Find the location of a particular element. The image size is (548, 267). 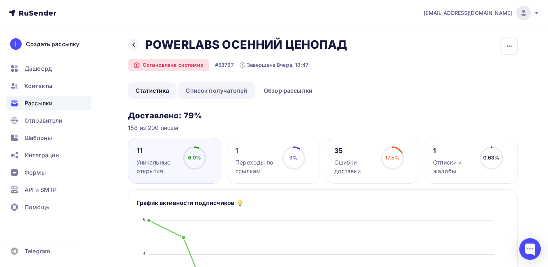

span: Рассылки is located at coordinates (39, 103).